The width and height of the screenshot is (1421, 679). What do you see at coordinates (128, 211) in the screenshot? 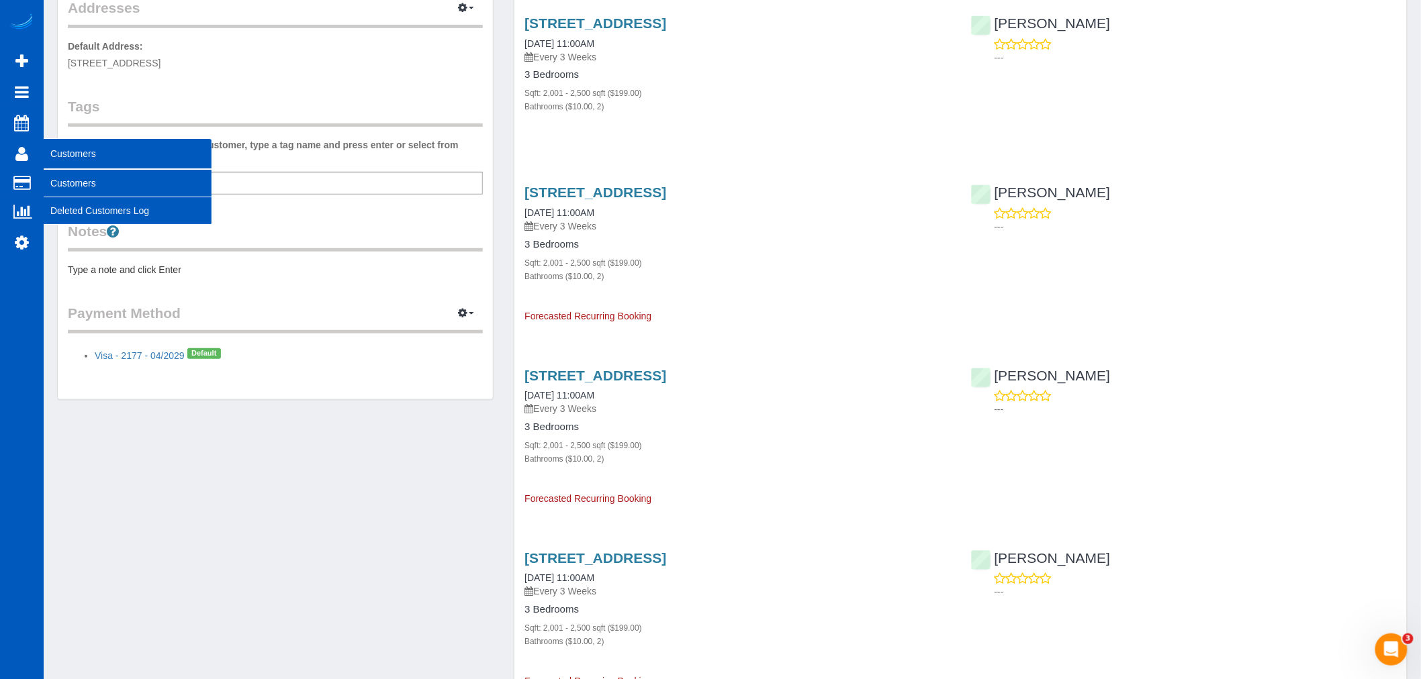
I see `a: Deleted Customers Log` at bounding box center [128, 211].